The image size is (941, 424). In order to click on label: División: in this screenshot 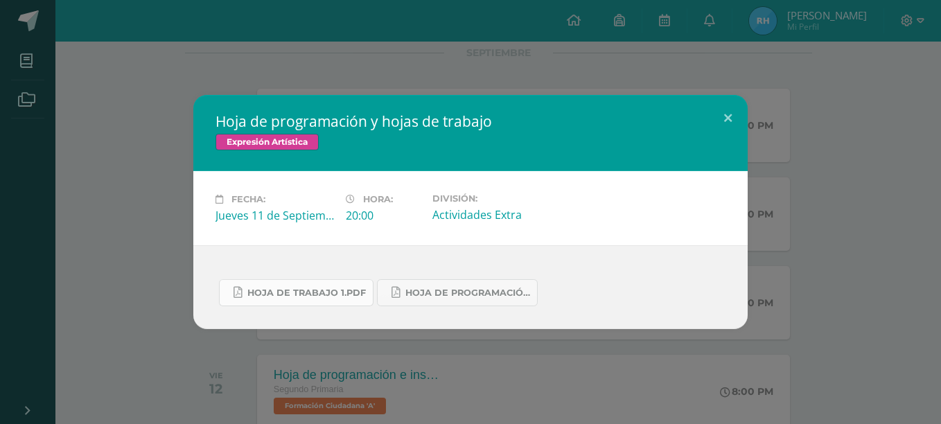, I will do `click(492, 198)`.